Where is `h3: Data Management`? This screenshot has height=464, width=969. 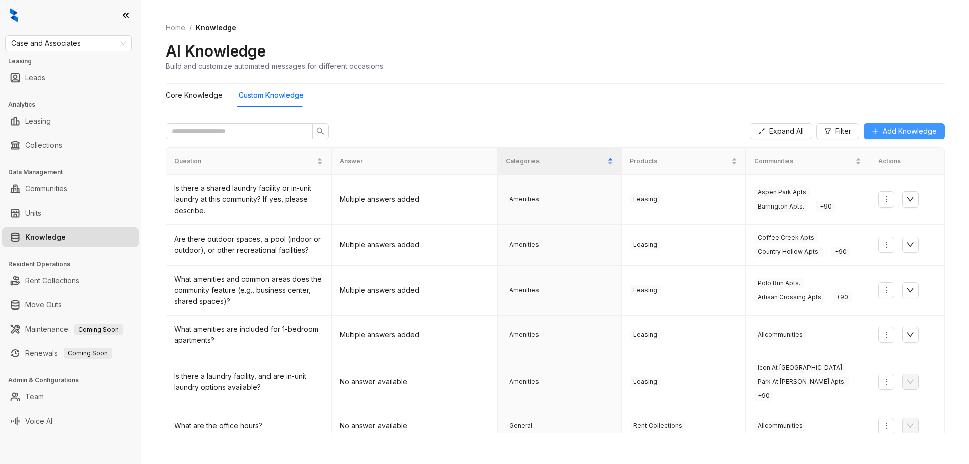 h3: Data Management is located at coordinates (74, 172).